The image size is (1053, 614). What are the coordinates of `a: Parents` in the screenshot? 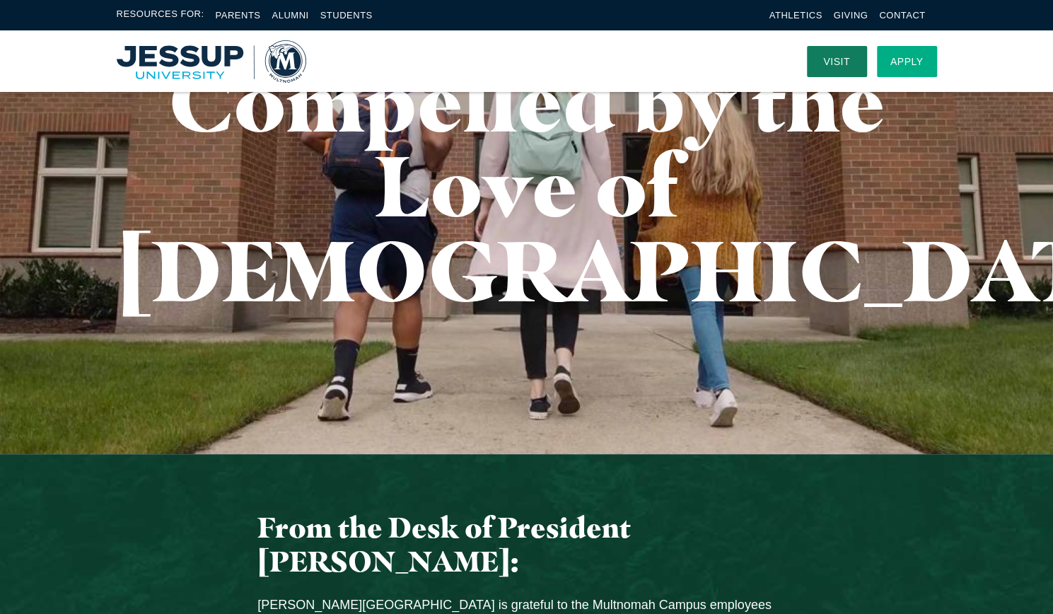 It's located at (238, 15).